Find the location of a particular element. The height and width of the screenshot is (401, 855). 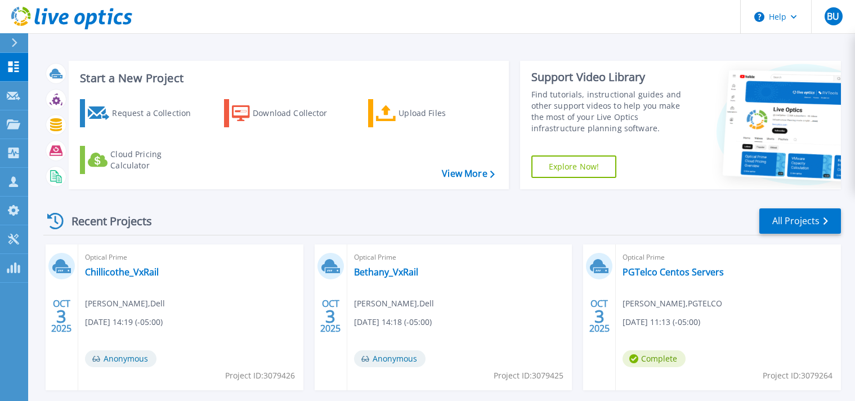

a: Upload Files is located at coordinates (431, 113).